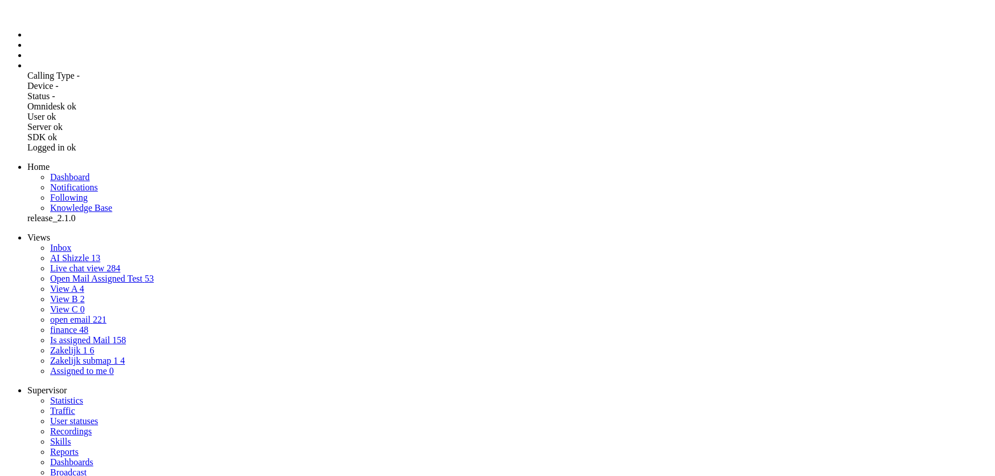 The width and height of the screenshot is (995, 476). Describe the element at coordinates (70, 177) in the screenshot. I see `span: Dashboard` at that location.